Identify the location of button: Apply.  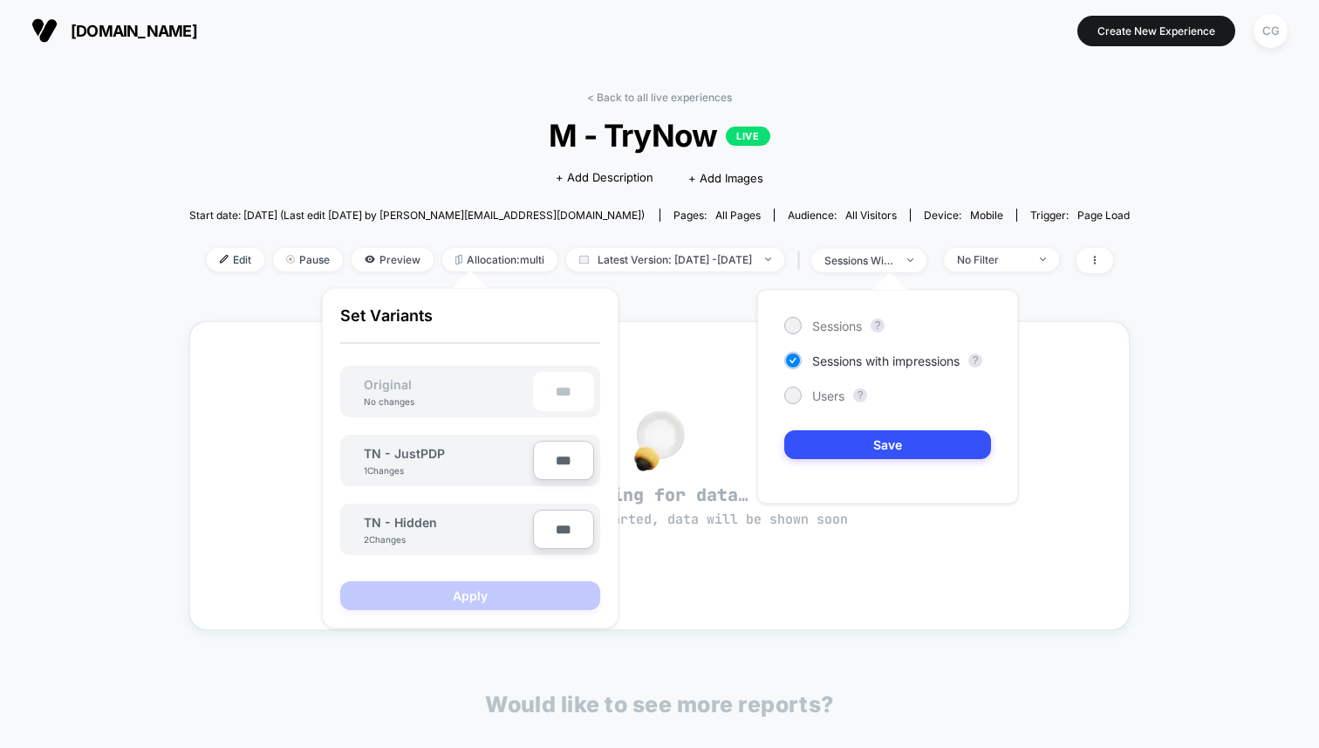
(470, 595).